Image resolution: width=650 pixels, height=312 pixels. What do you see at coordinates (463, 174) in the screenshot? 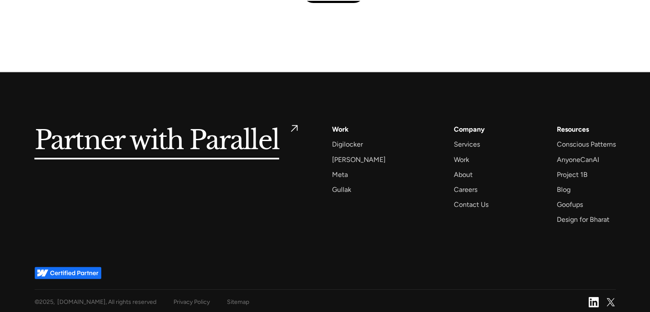
I see `div: About` at bounding box center [463, 174].